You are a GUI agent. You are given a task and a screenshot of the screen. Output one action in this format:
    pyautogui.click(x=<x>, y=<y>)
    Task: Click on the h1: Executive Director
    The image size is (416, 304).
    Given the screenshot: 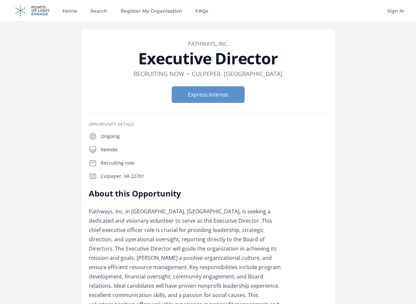 What is the action you would take?
    pyautogui.click(x=208, y=58)
    